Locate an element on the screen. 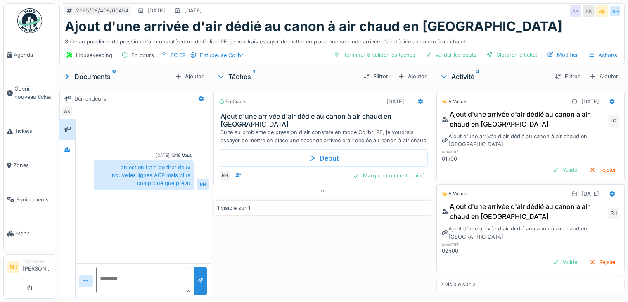 The width and height of the screenshot is (628, 302). span: Stock is located at coordinates (34, 233).